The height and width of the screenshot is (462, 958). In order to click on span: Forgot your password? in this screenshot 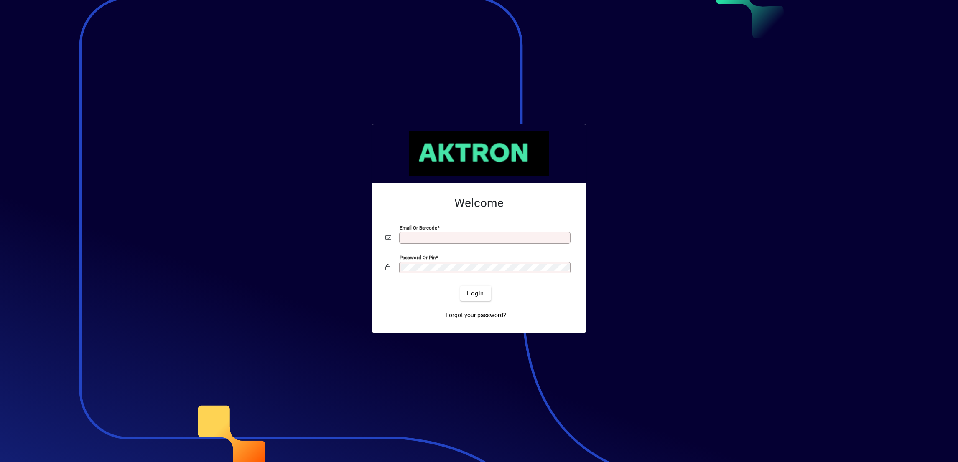, I will do `click(475, 315)`.